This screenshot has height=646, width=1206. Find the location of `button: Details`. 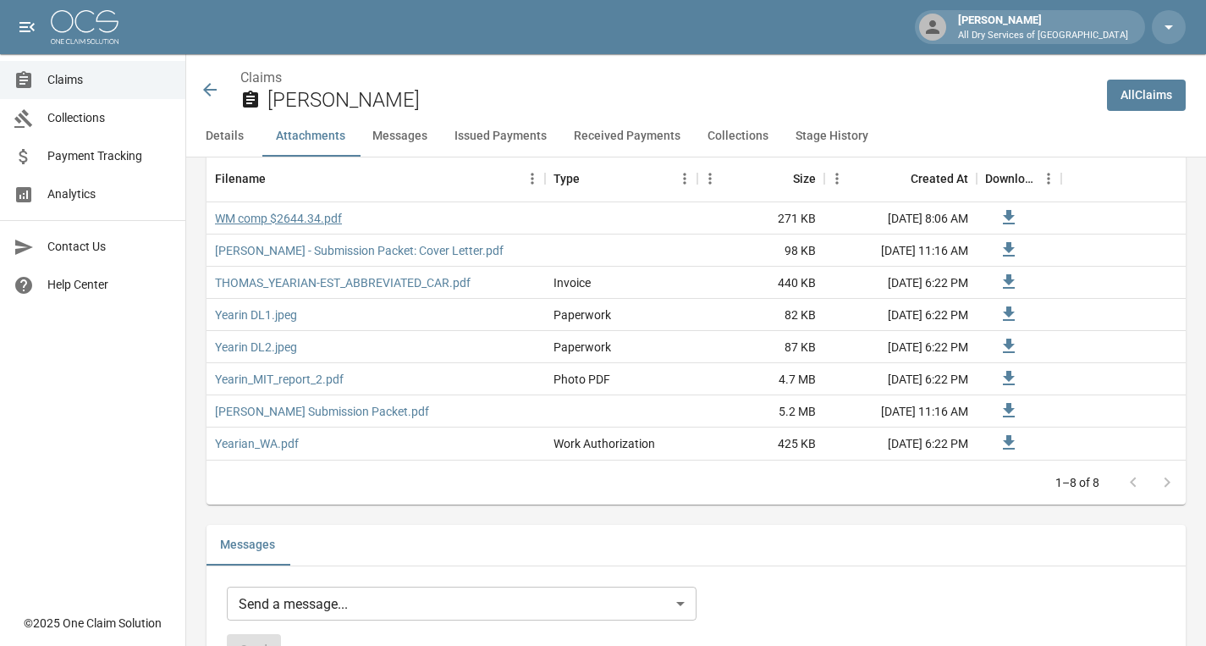

button: Details is located at coordinates (224, 136).